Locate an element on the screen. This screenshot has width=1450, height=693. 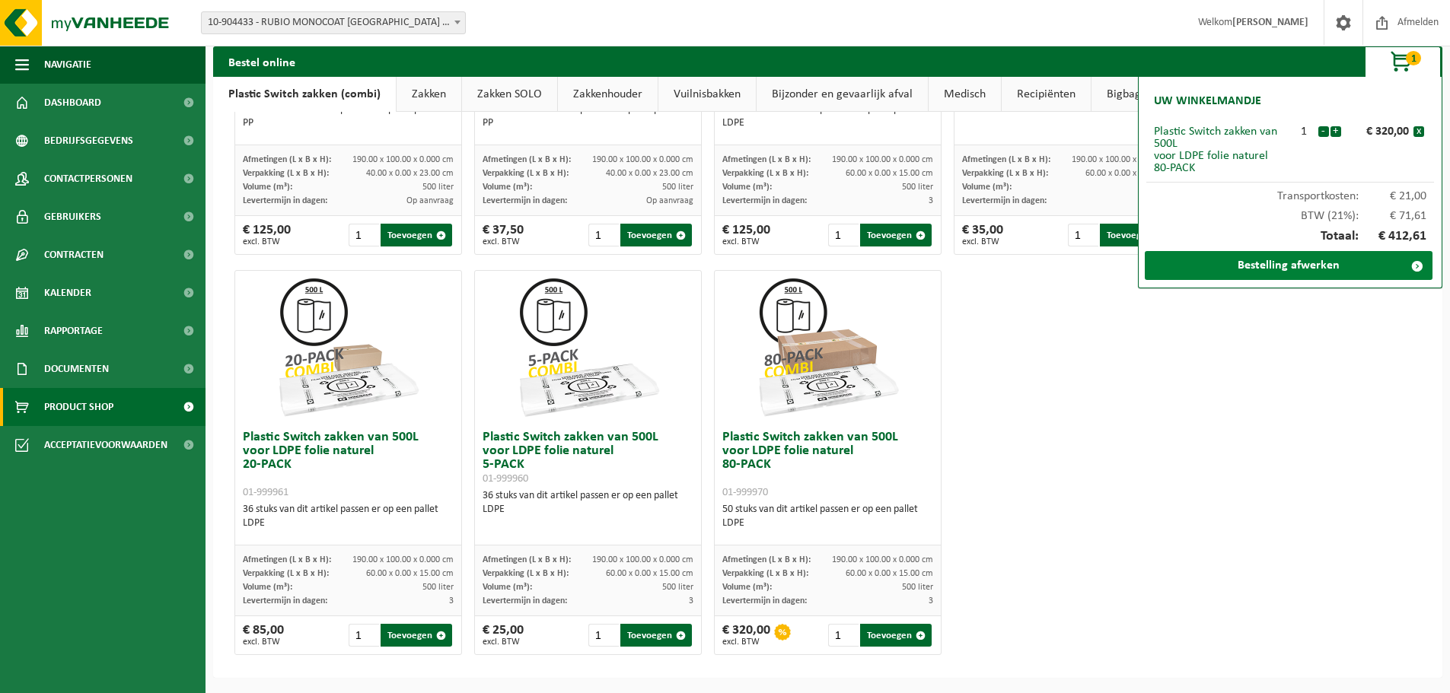
span: Contracten is located at coordinates (74, 255).